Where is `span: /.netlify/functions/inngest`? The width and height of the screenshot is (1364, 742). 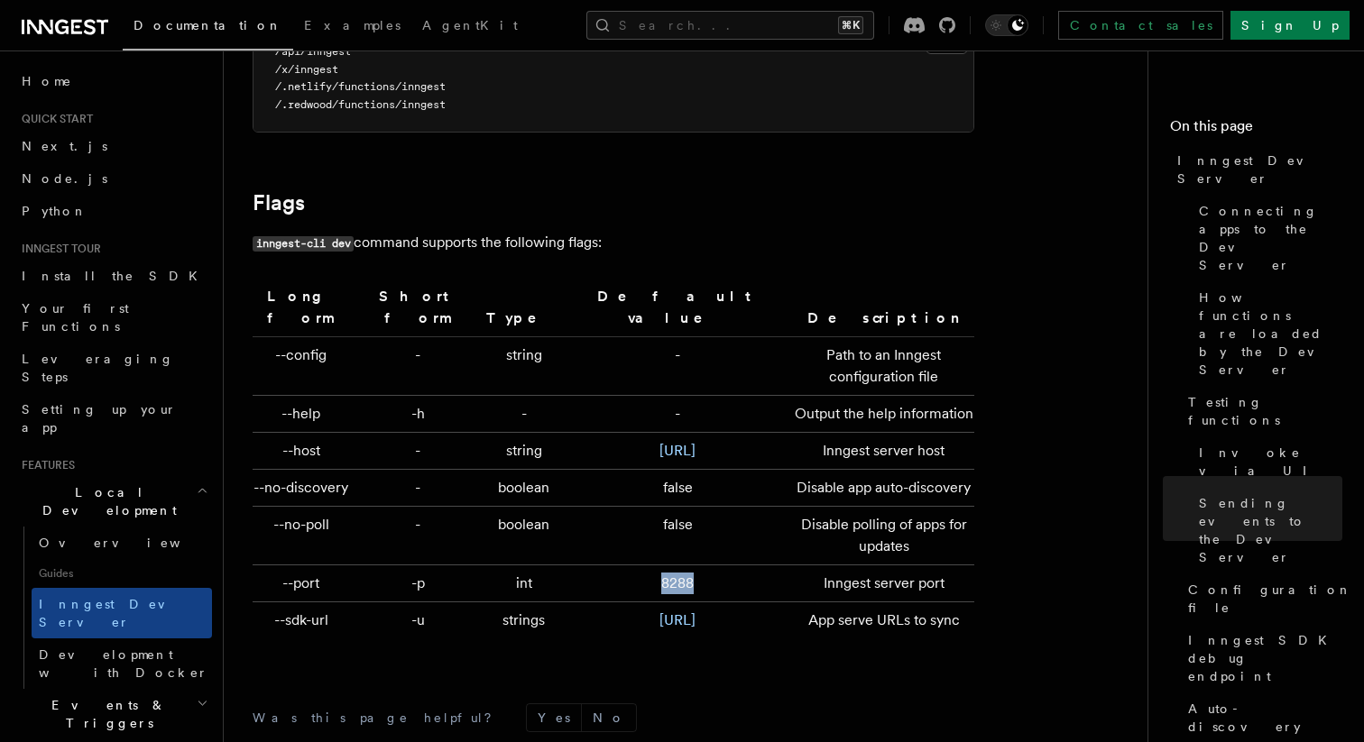
span: /.netlify/functions/inngest is located at coordinates (360, 87).